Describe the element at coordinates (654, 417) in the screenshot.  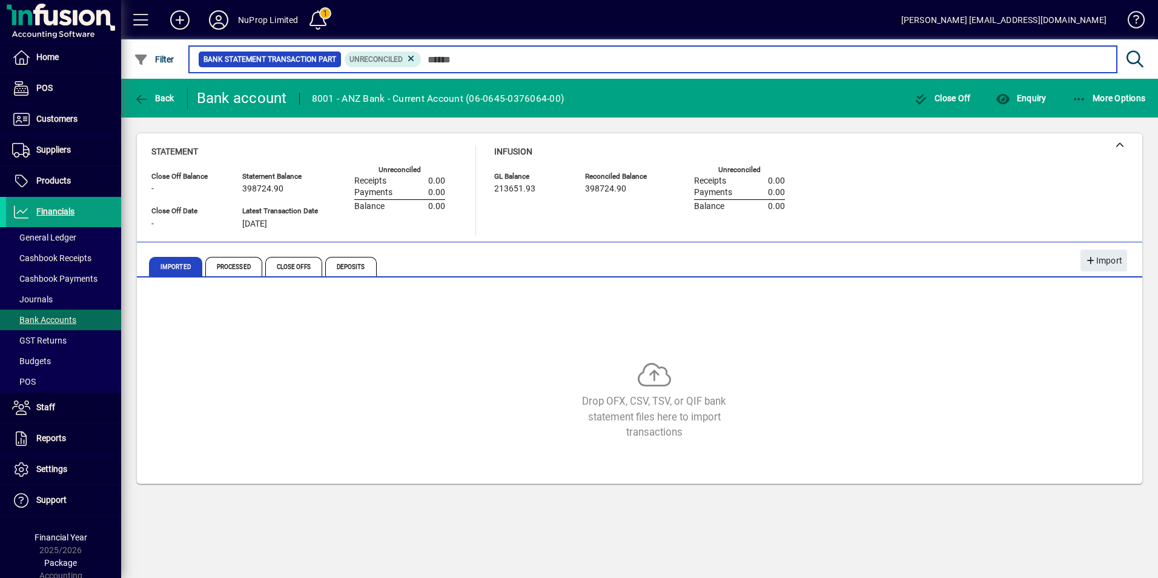
I see `div: Drop OFX, CSV, TSV, or QIF bank statement files here to import transactions` at that location.